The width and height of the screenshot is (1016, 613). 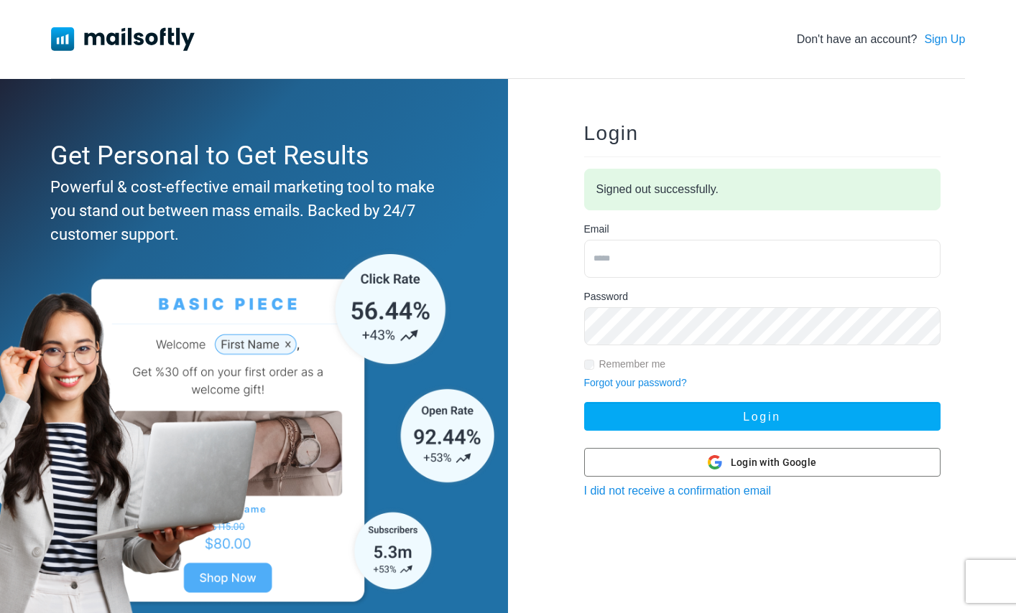 I want to click on img: Mailsoftly, so click(x=123, y=39).